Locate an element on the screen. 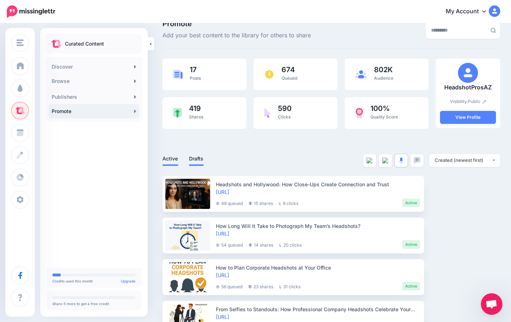 This screenshot has width=511, height=322. span: 590 is located at coordinates (285, 108).